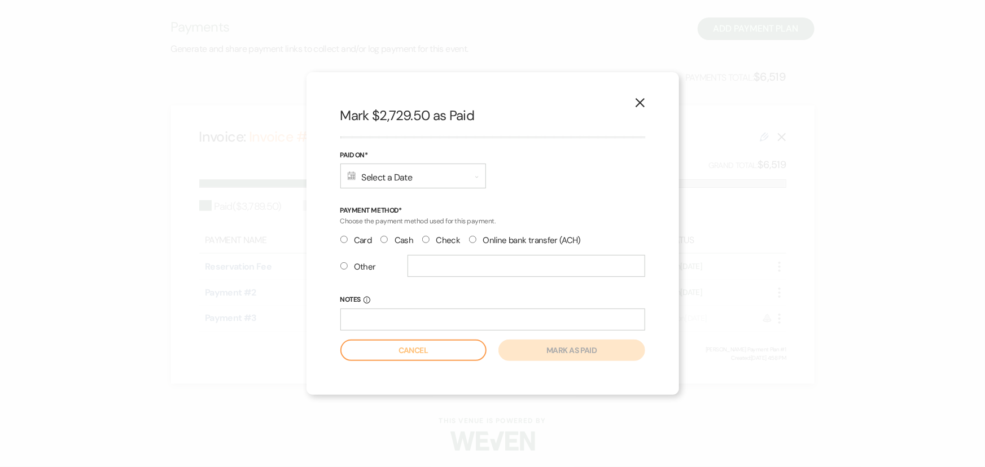 The image size is (985, 467). What do you see at coordinates (413, 351) in the screenshot?
I see `button: Cancel` at bounding box center [413, 351].